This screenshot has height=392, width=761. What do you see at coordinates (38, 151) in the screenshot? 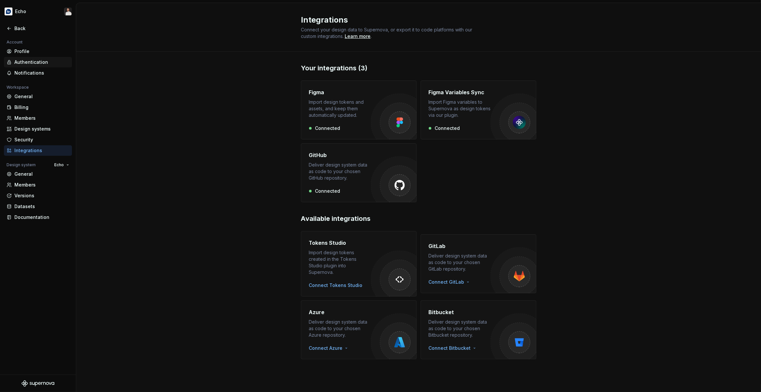
I see `a: Integrations` at bounding box center [38, 151].